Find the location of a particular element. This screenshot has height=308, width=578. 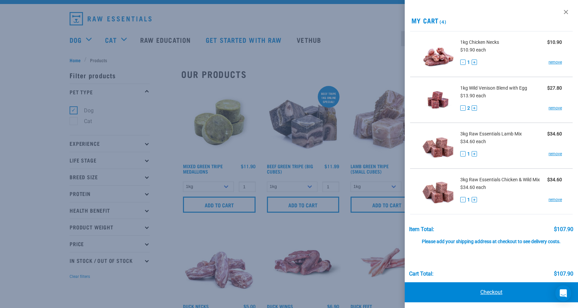

span: (4) is located at coordinates (442, 21).